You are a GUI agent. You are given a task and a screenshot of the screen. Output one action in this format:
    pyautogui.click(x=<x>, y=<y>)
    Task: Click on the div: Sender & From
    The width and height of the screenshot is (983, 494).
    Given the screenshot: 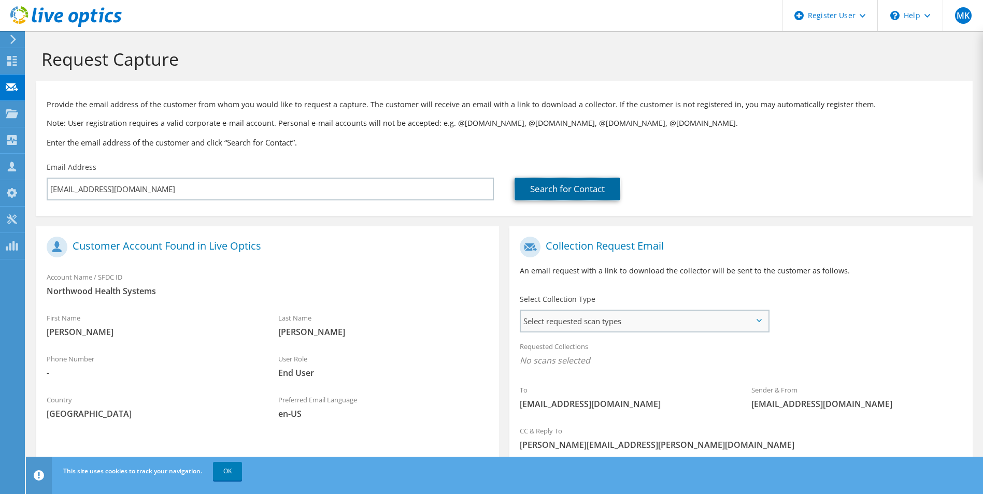 What is the action you would take?
    pyautogui.click(x=857, y=397)
    